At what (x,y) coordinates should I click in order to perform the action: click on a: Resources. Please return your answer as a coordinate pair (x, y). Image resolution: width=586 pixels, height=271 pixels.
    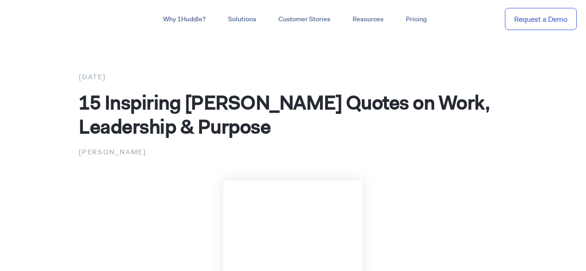
    Looking at the image, I should click on (368, 19).